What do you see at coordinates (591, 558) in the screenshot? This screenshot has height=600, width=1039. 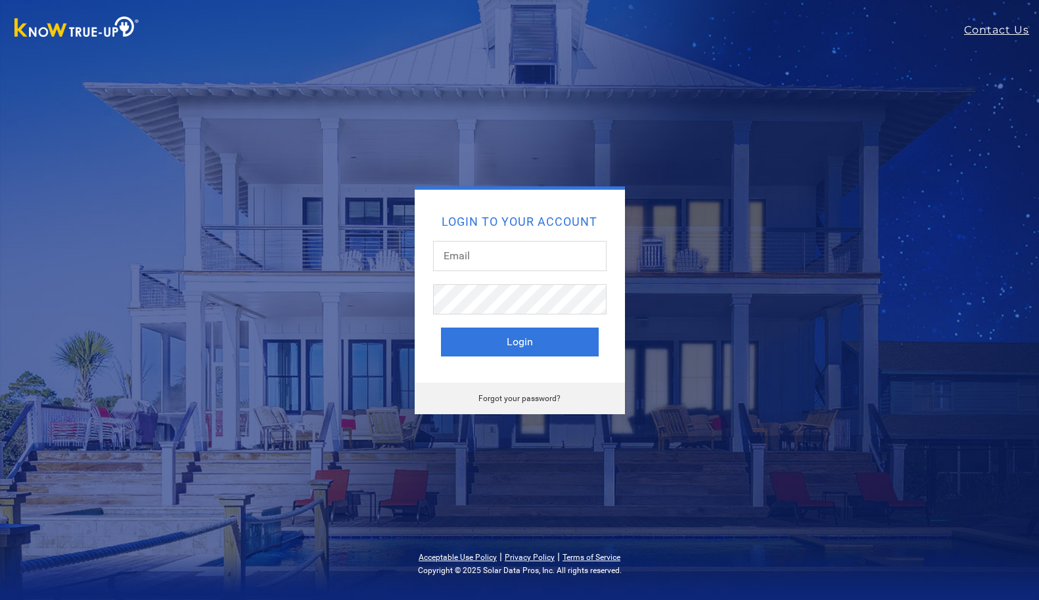 I see `a: Terms of Service` at bounding box center [591, 558].